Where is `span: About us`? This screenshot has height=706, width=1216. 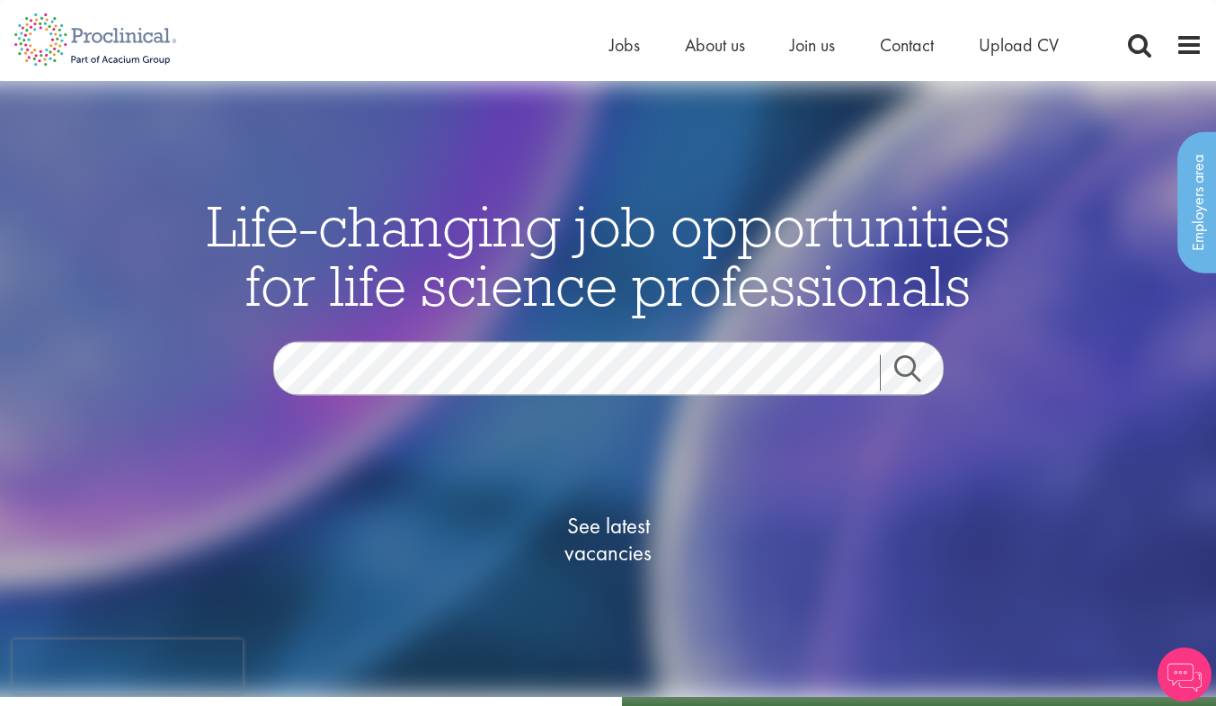
span: About us is located at coordinates (715, 45).